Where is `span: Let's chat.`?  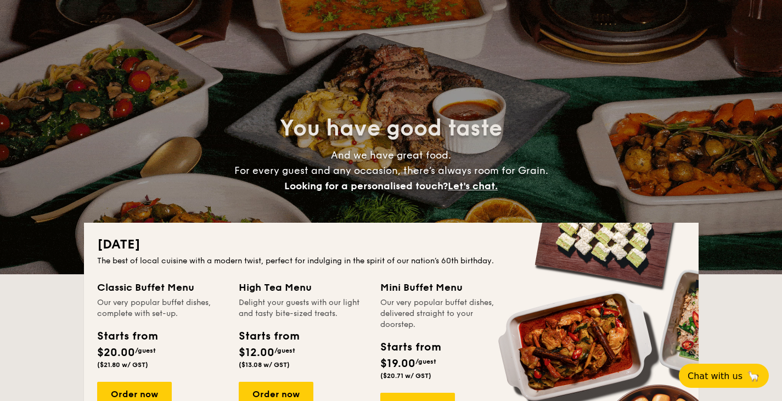 span: Let's chat. is located at coordinates (472, 186).